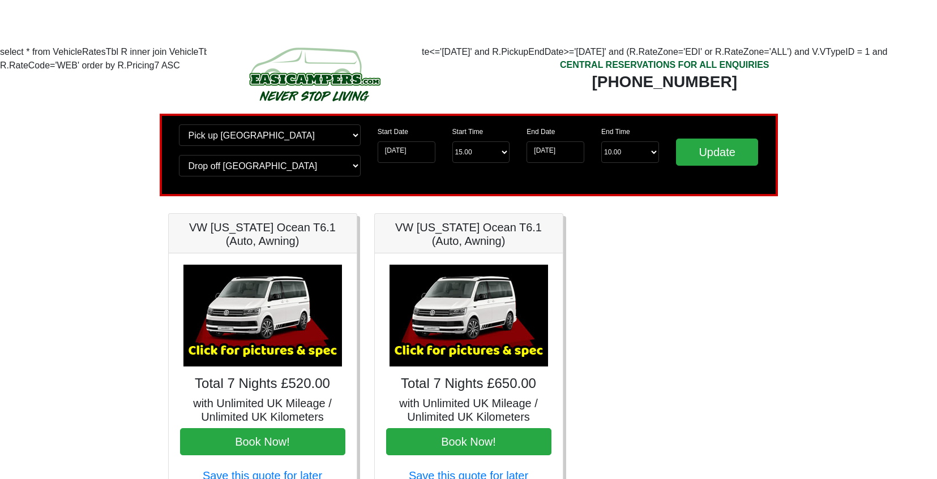 The width and height of the screenshot is (937, 479). What do you see at coordinates (717, 152) in the screenshot?
I see `input: Update` at bounding box center [717, 152].